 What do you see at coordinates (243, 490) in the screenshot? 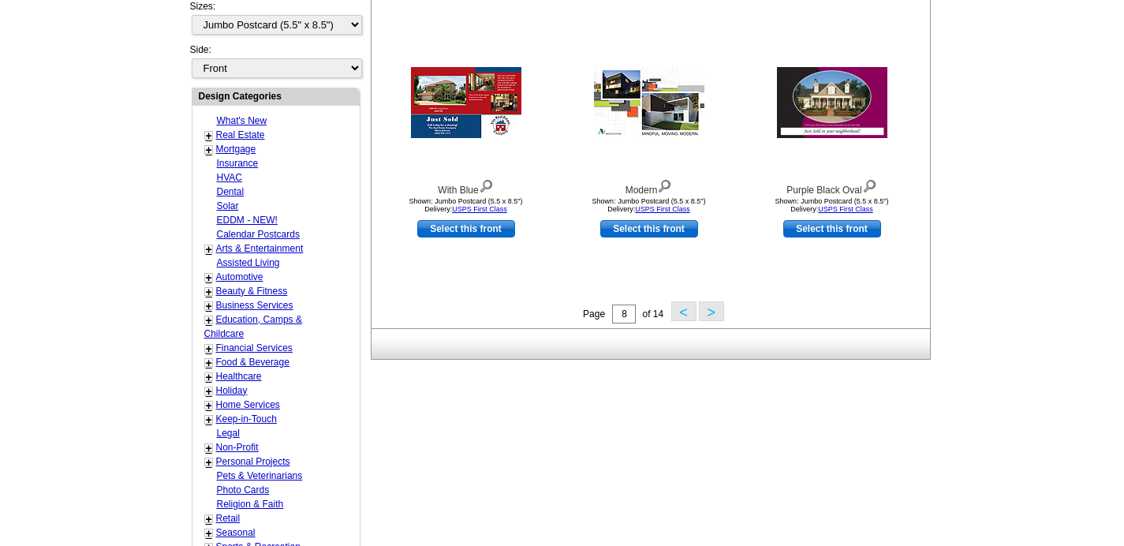
I see `a: Photo Cards` at bounding box center [243, 490].